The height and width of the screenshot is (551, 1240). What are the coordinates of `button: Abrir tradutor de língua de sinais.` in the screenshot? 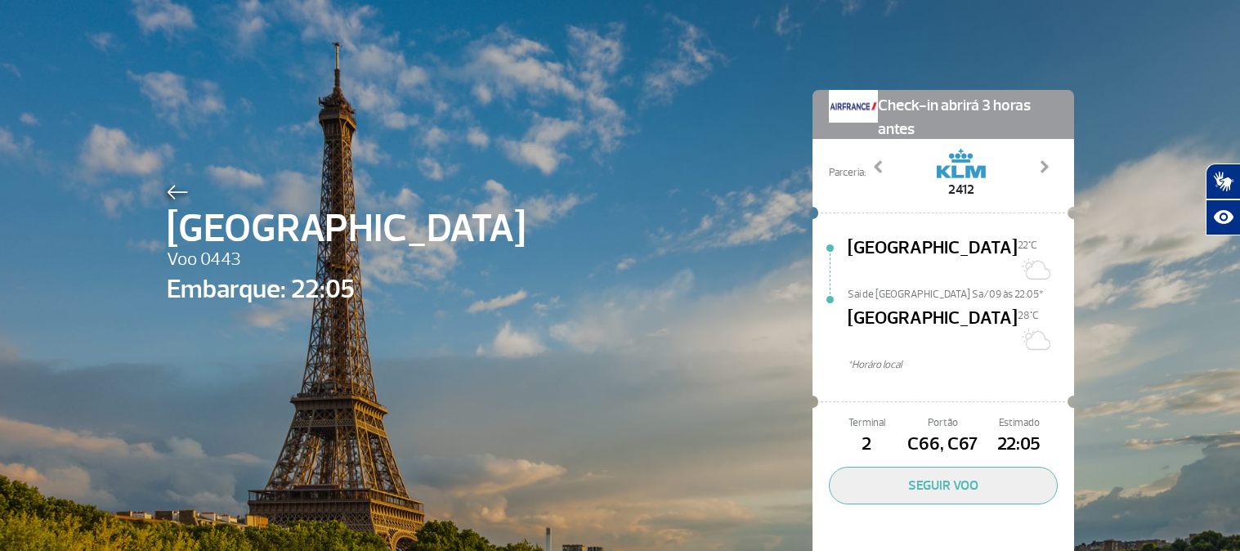 It's located at (1222, 181).